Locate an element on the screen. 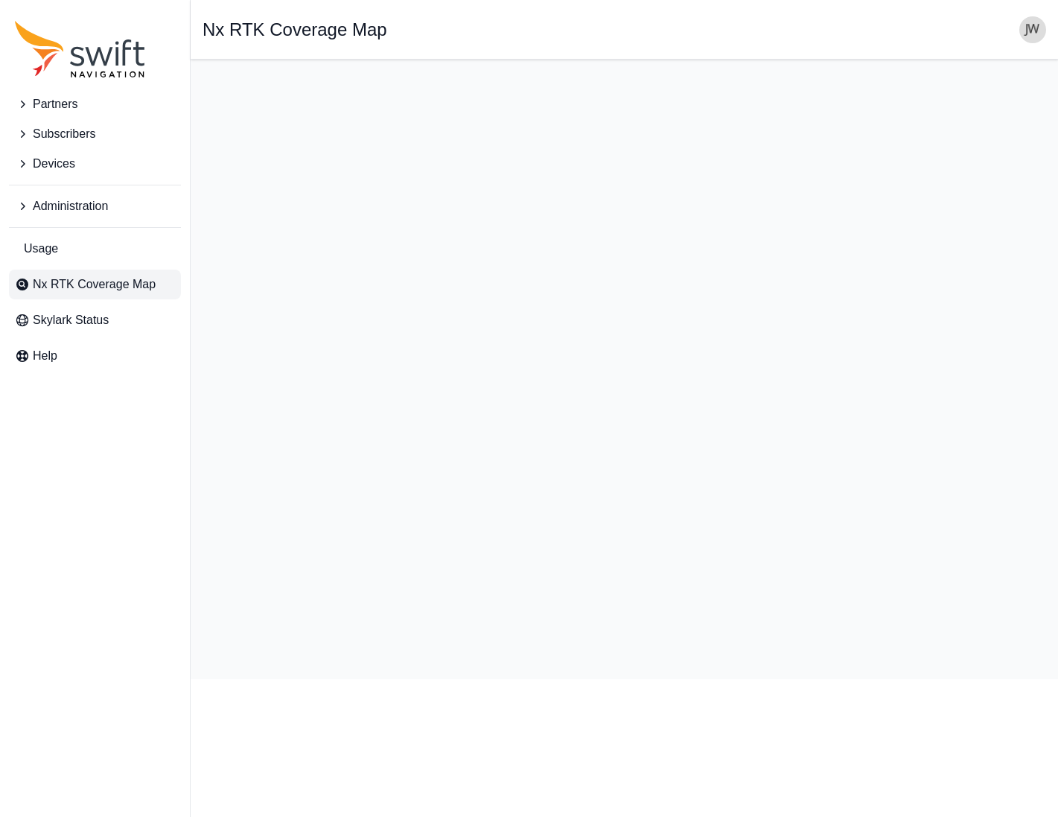 Image resolution: width=1058 pixels, height=817 pixels. a: Nx RTK Coverage Map is located at coordinates (95, 285).